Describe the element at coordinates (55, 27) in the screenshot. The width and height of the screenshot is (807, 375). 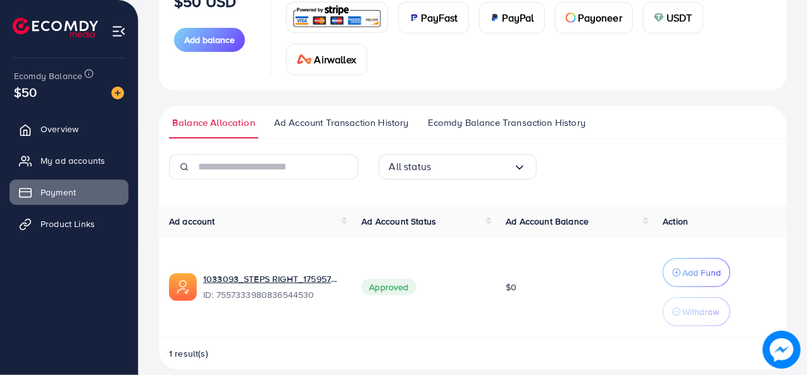
I see `a: logo` at that location.